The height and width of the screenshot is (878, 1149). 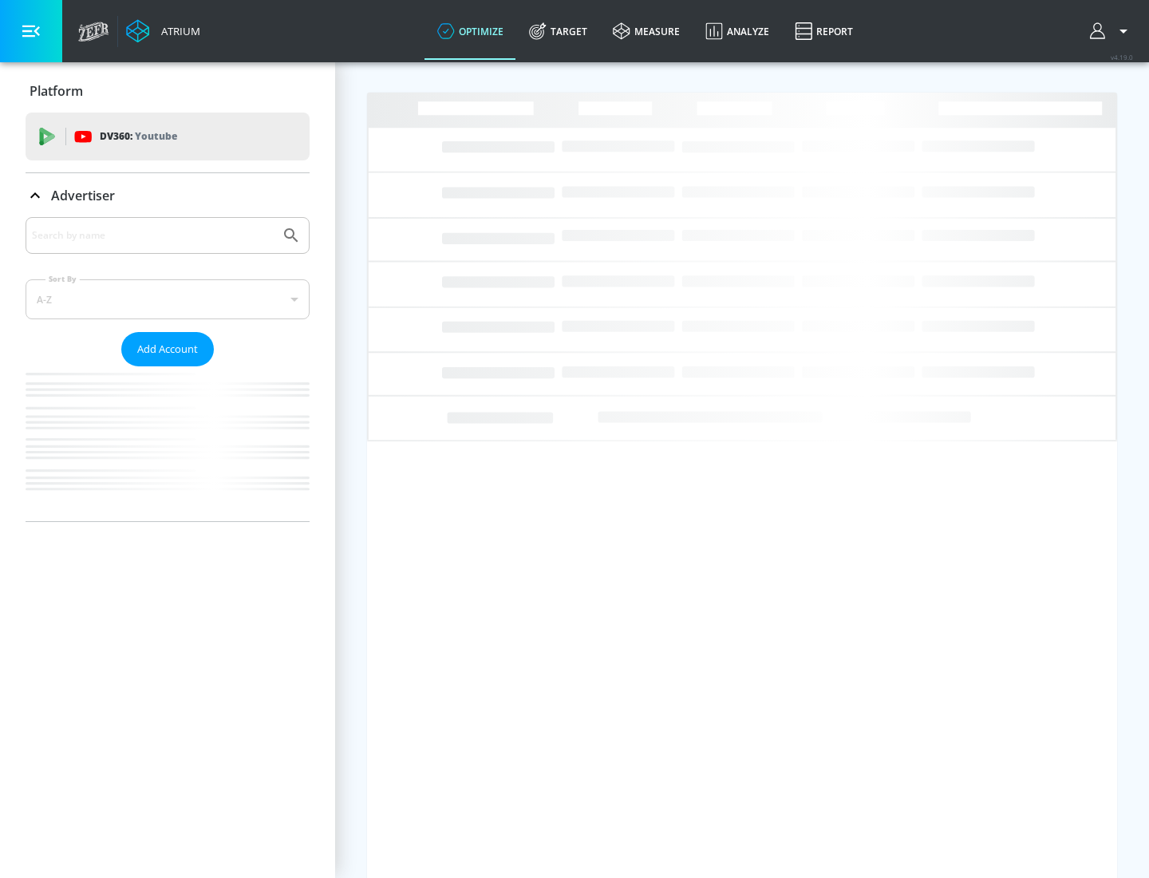 What do you see at coordinates (824, 31) in the screenshot?
I see `a: Report` at bounding box center [824, 31].